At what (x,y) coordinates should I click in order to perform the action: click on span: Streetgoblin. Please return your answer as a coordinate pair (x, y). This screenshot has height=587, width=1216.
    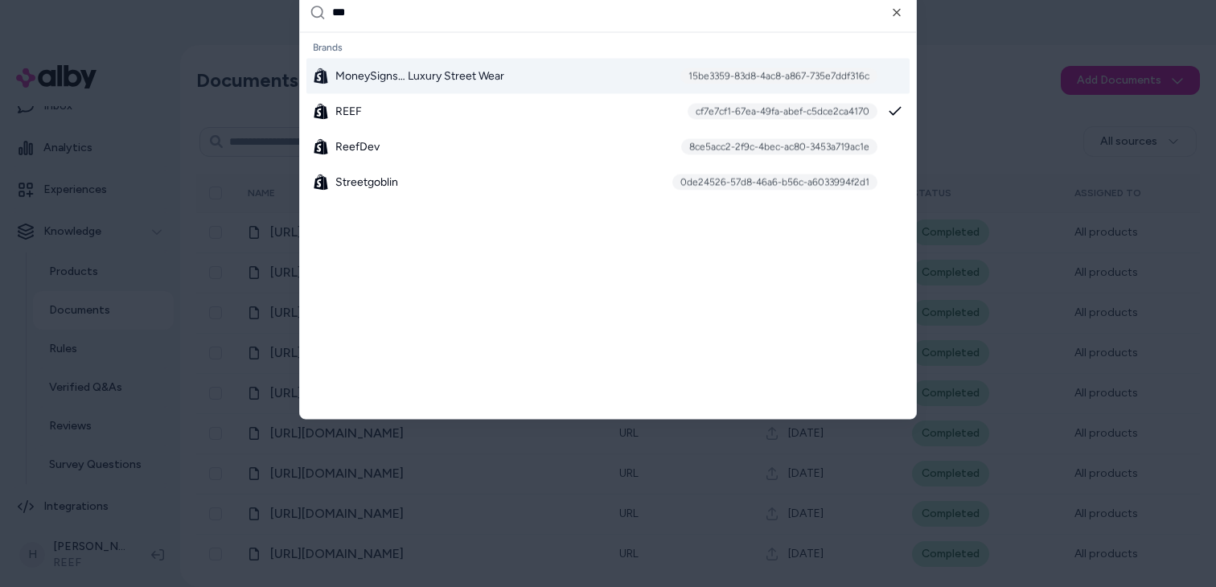
    Looking at the image, I should click on (367, 182).